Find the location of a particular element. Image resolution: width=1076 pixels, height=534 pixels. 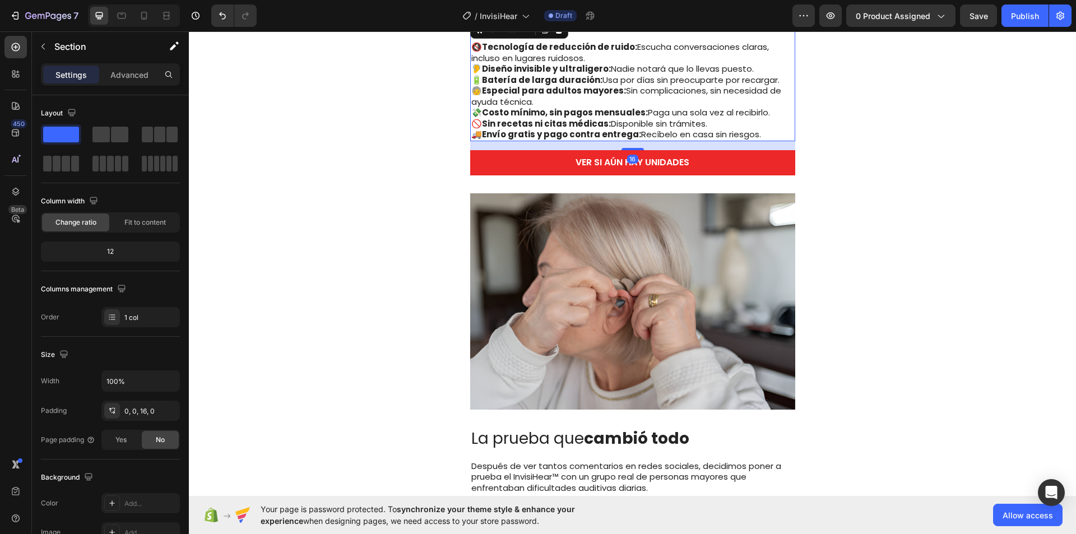

strong: Costo mínimo, sin pagos mensuales: is located at coordinates (376, 81).